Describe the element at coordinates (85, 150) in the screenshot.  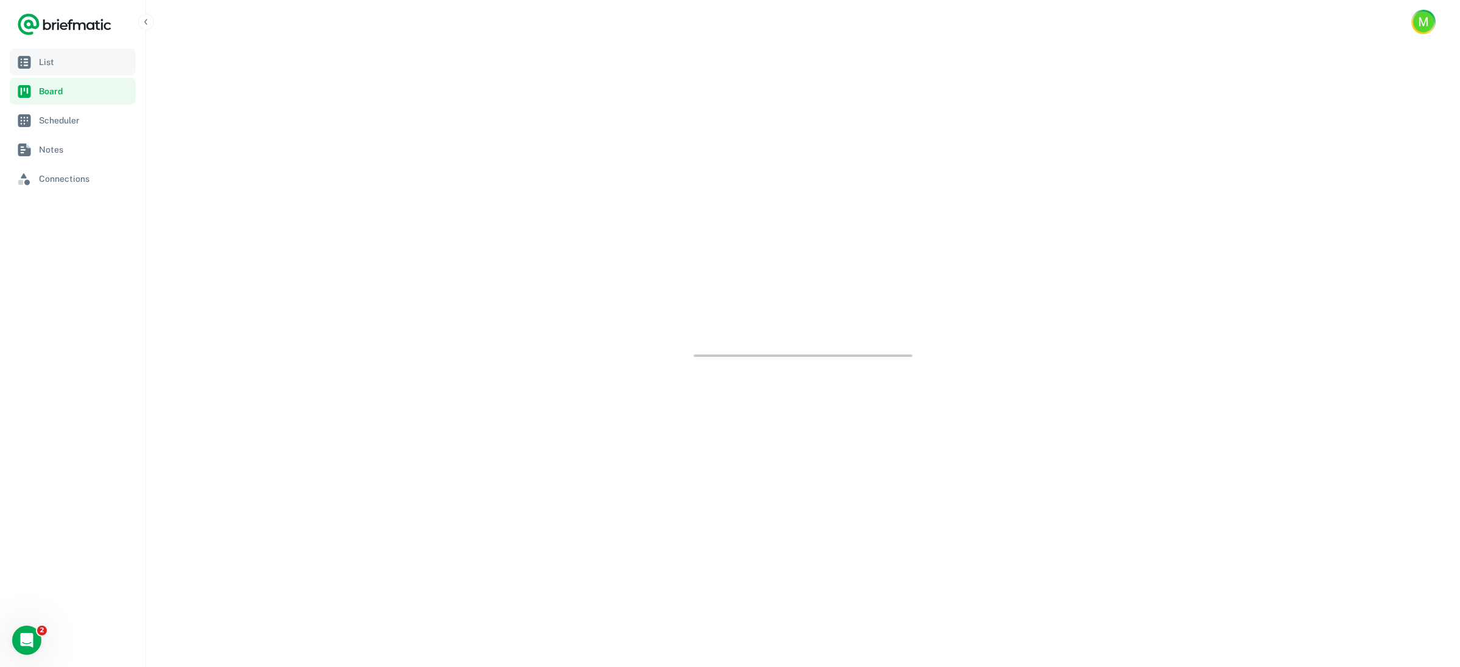
I see `span: Notes` at that location.